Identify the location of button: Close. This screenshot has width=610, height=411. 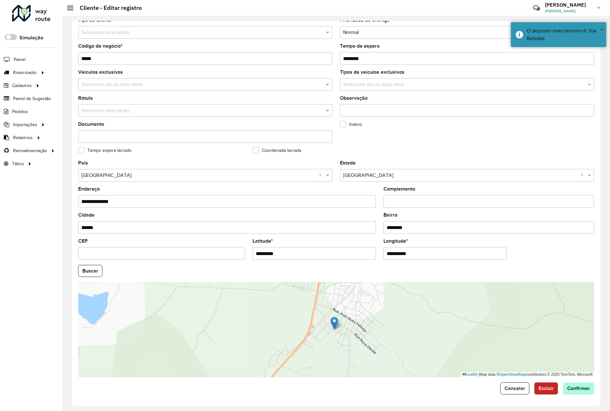
(602, 30).